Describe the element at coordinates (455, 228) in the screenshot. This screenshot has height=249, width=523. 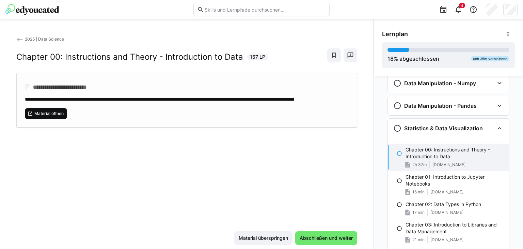
I see `p: Chapter 03: Introduction to Libraries and Data Management` at that location.